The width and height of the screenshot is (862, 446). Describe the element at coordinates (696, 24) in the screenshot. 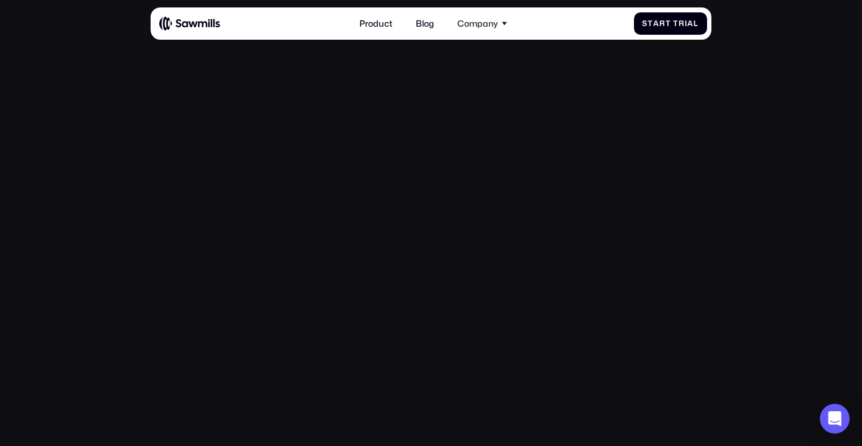

I see `span: l` at that location.